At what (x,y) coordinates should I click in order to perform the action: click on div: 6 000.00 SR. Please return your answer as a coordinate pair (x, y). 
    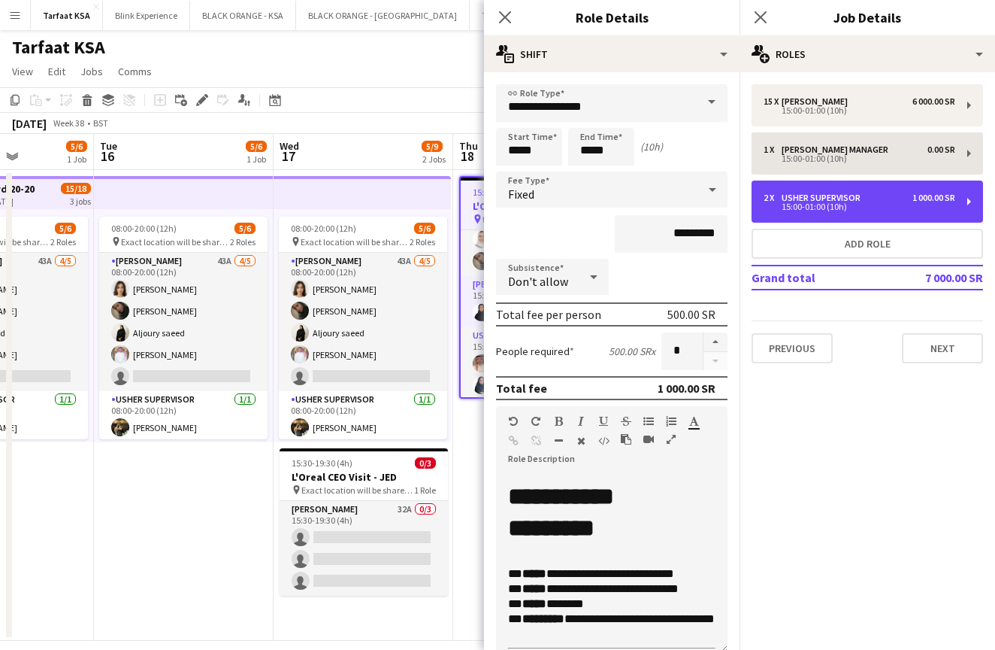
    Looking at the image, I should click on (934, 102).